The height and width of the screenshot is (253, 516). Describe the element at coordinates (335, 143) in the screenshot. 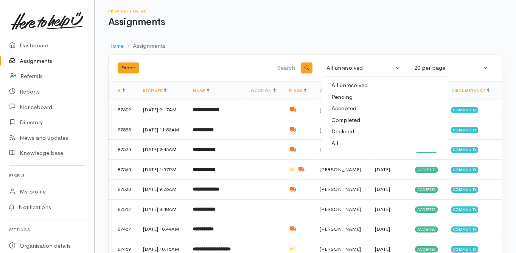

I see `span: All` at that location.